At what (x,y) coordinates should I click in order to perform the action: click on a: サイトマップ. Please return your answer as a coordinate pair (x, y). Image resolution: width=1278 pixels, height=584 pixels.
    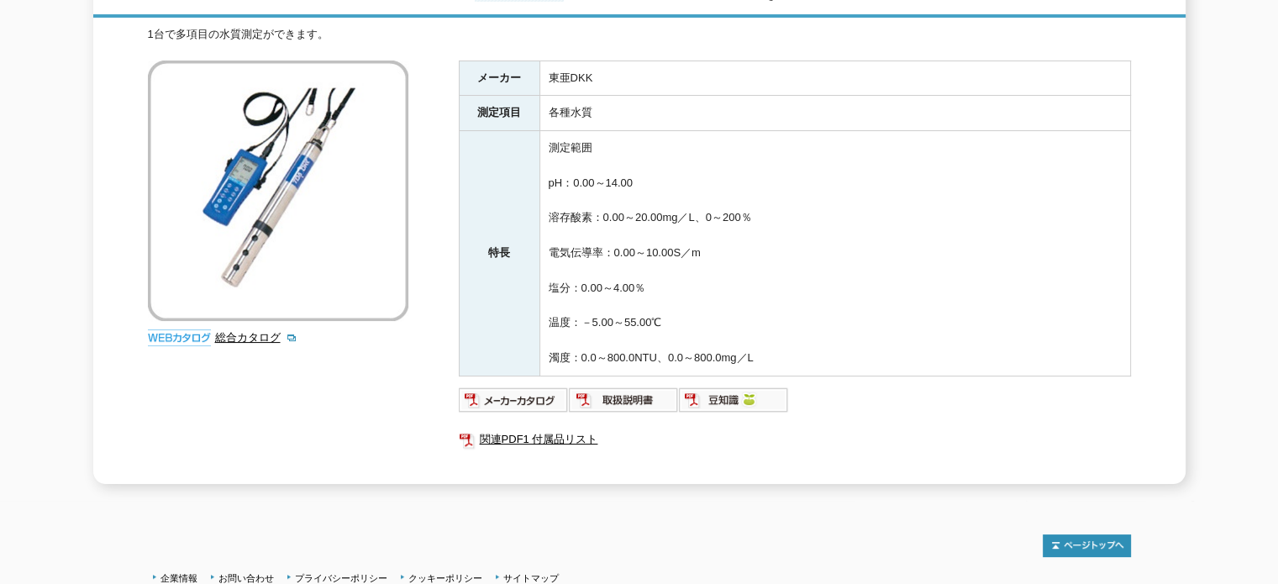
    Looking at the image, I should click on (531, 578).